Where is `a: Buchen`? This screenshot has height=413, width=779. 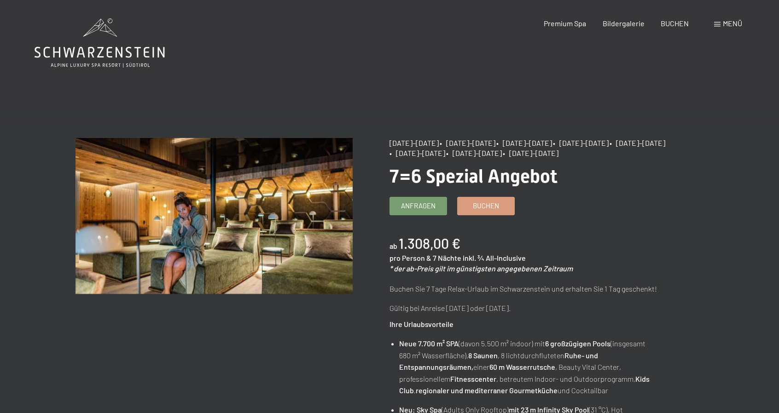
a: Buchen is located at coordinates (486, 206).